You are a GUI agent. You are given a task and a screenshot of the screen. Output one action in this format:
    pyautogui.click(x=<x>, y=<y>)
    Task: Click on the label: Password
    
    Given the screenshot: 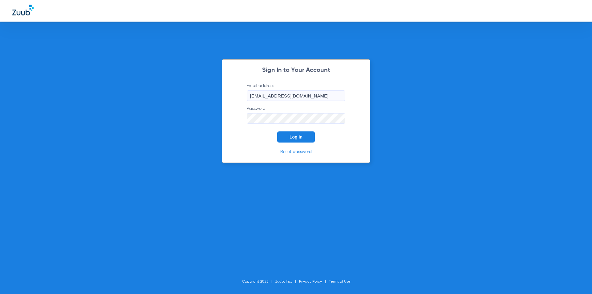 What is the action you would take?
    pyautogui.click(x=296, y=114)
    